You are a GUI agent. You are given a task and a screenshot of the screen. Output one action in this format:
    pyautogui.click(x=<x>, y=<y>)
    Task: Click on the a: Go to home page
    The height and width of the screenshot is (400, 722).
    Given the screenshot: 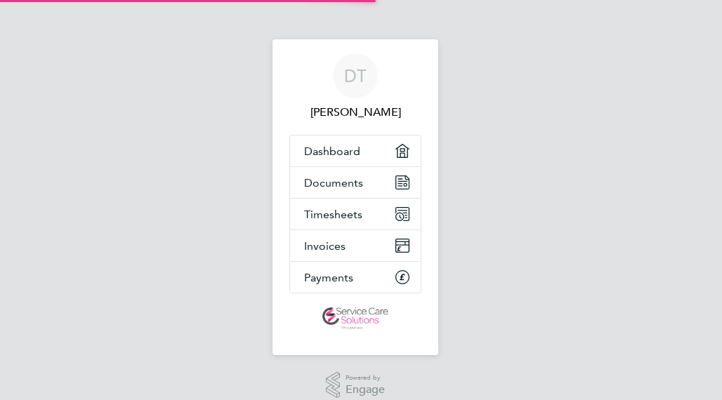 What is the action you would take?
    pyautogui.click(x=355, y=319)
    